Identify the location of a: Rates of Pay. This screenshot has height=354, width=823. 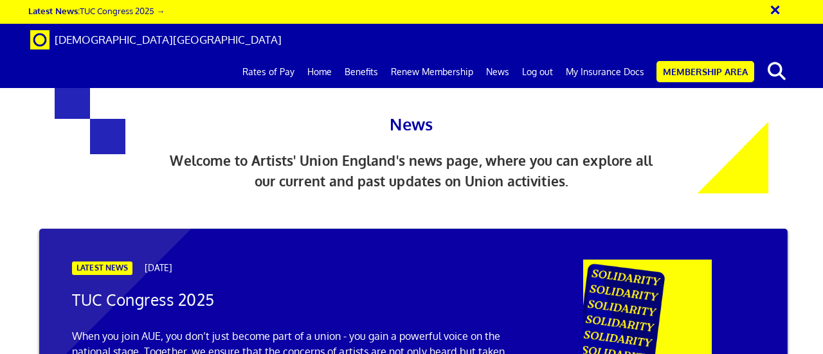
(268, 72).